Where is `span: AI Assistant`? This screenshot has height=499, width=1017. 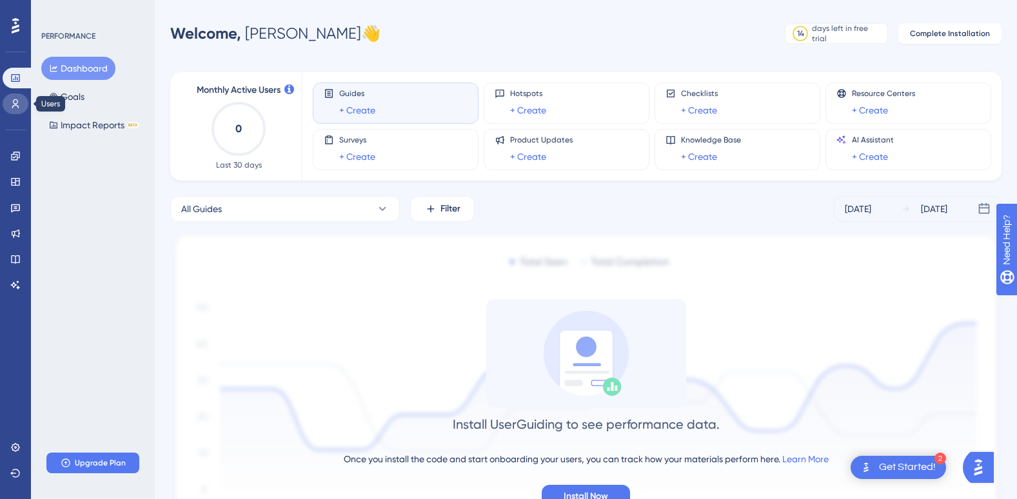 span: AI Assistant is located at coordinates (873, 140).